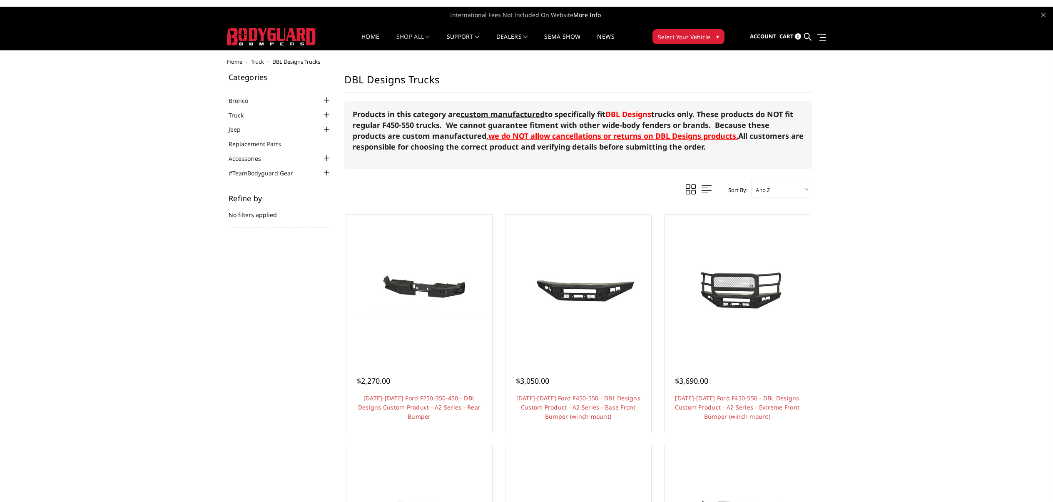  Describe the element at coordinates (527, 15) in the screenshot. I see `span: International Fees Not Included On Website` at that location.